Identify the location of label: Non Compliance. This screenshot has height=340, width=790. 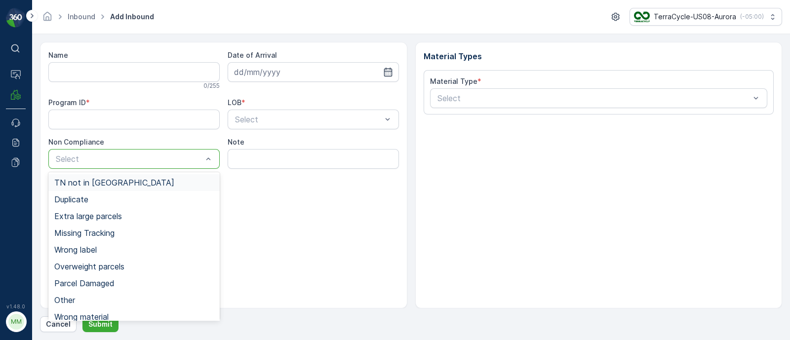
(76, 142).